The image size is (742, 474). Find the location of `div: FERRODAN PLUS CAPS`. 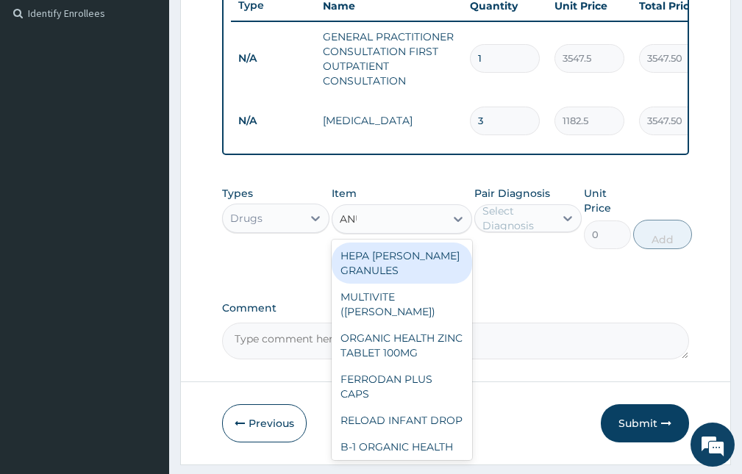

div: FERRODAN PLUS CAPS is located at coordinates (402, 387).